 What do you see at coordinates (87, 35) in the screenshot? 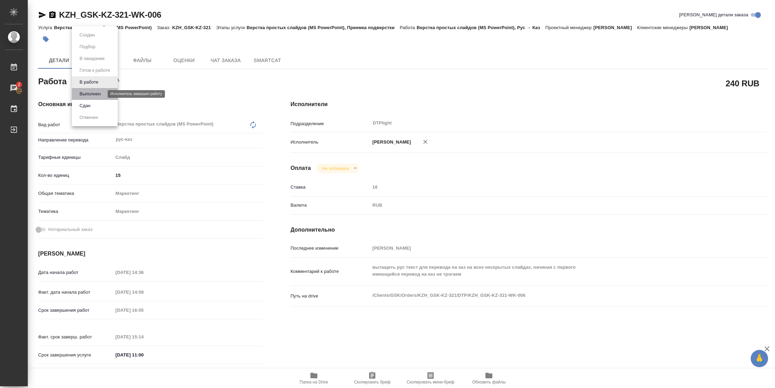
I see `button: Создан` at bounding box center [87, 35].